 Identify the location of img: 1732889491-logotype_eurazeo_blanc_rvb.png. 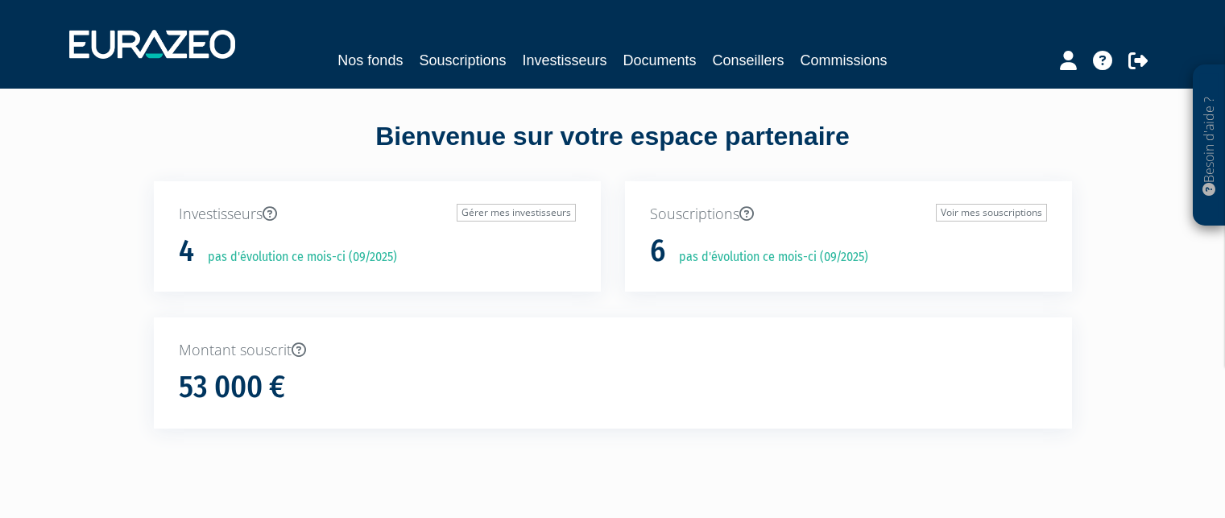
(152, 44).